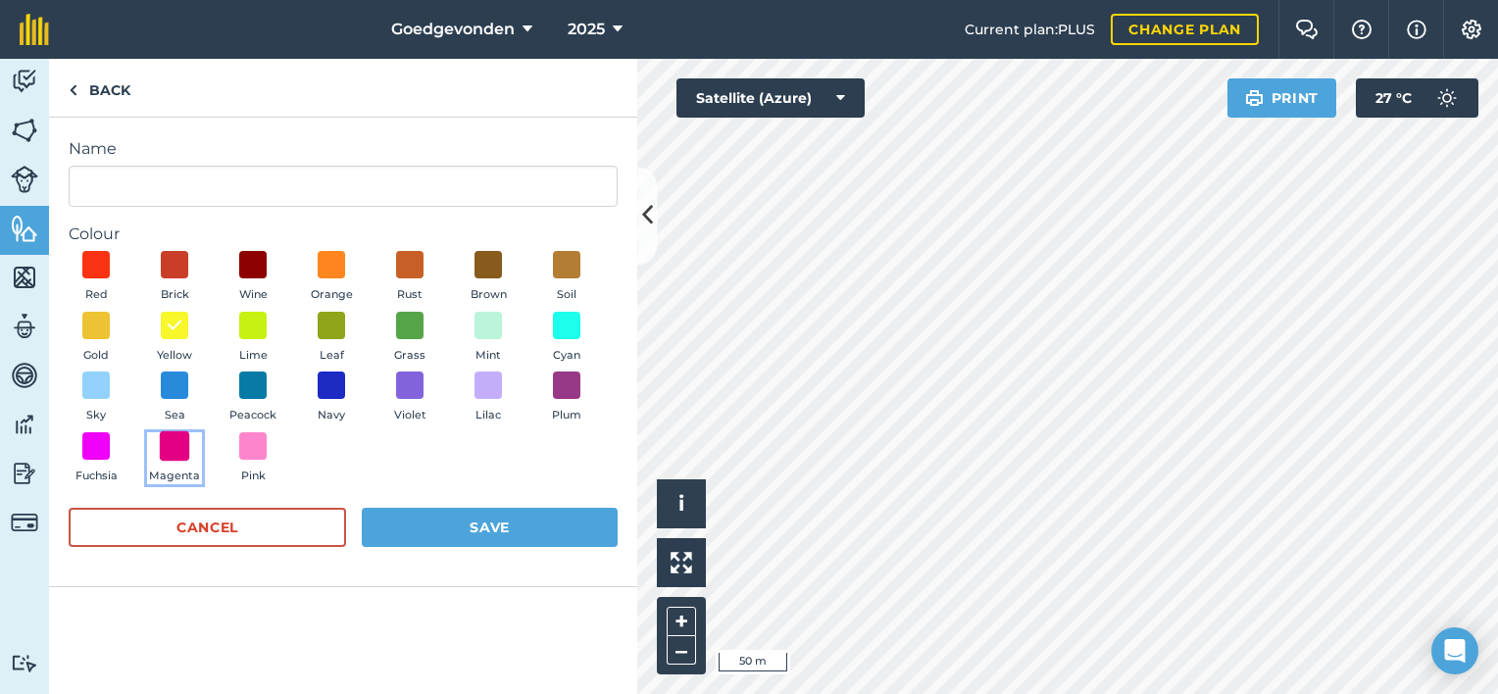 The image size is (1498, 694). What do you see at coordinates (567, 356) in the screenshot?
I see `span: Cyan` at bounding box center [567, 356].